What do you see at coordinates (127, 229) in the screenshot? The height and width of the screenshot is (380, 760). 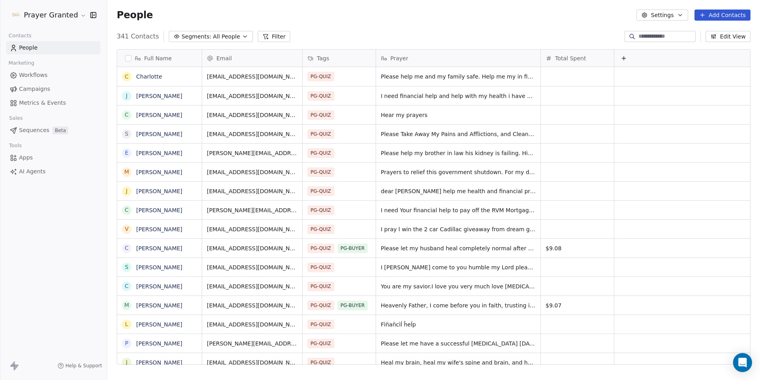 I see `div: V` at bounding box center [127, 229].